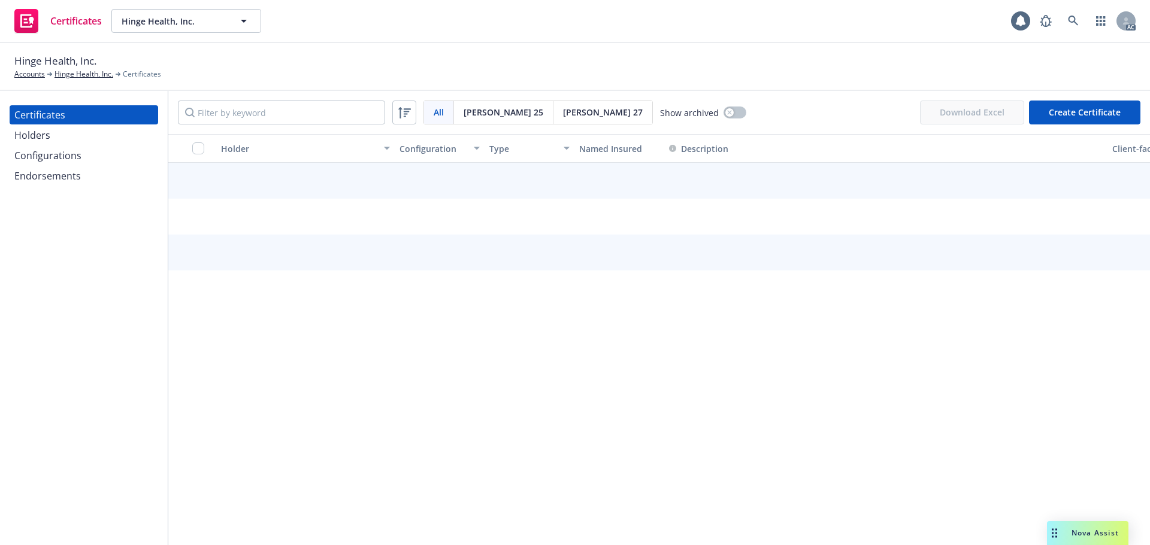  Describe the element at coordinates (523, 148) in the screenshot. I see `div: Type` at that location.